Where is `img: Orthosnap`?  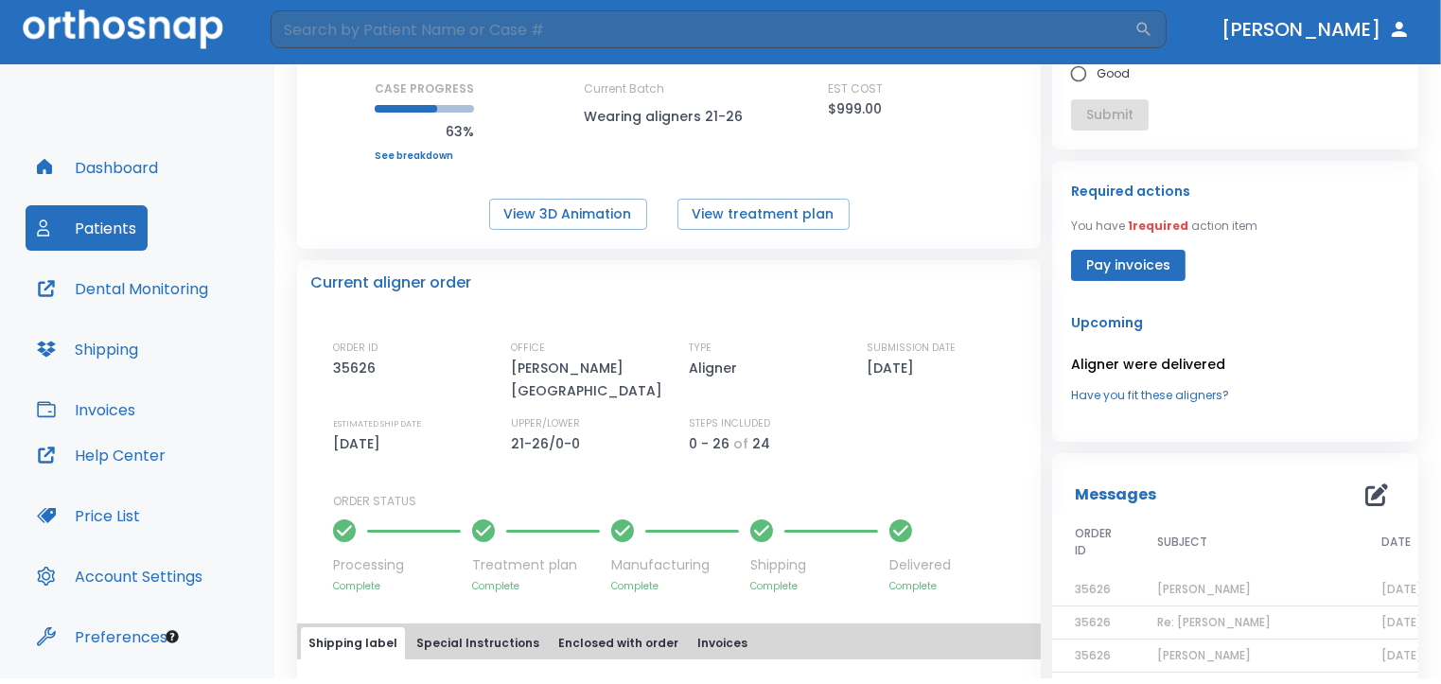 img: Orthosnap is located at coordinates (123, 28).